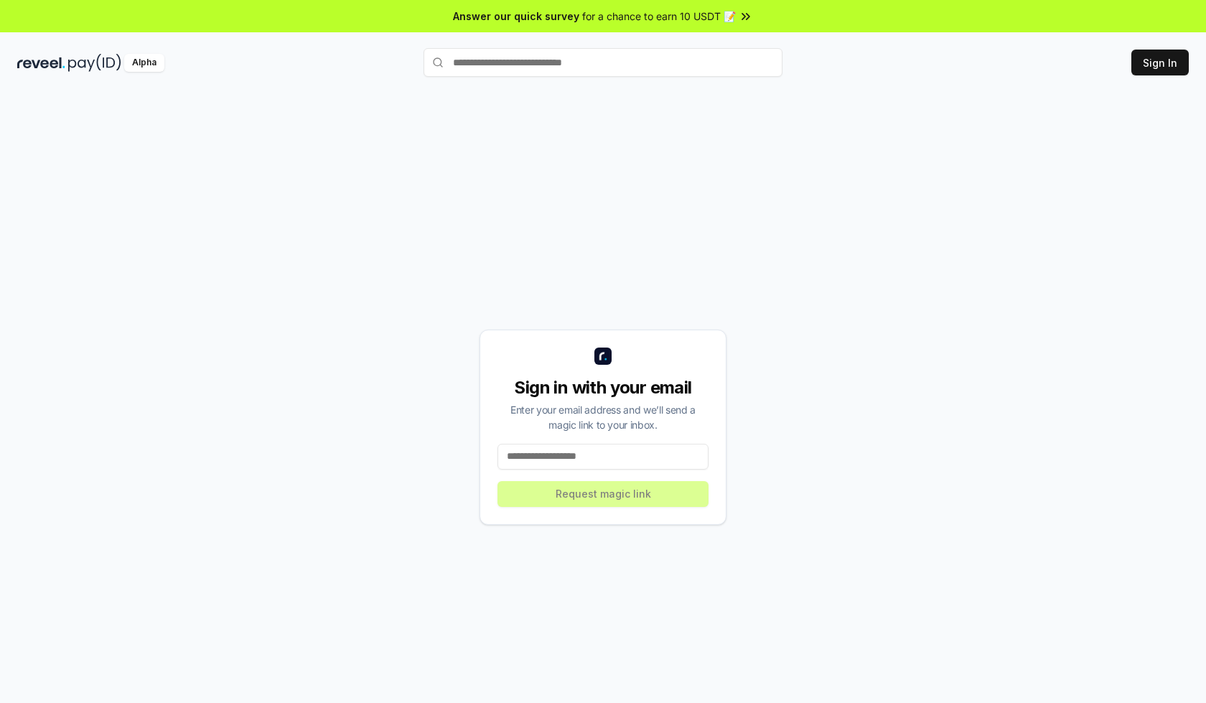 Image resolution: width=1206 pixels, height=703 pixels. What do you see at coordinates (516, 16) in the screenshot?
I see `span: Answer our quick survey` at bounding box center [516, 16].